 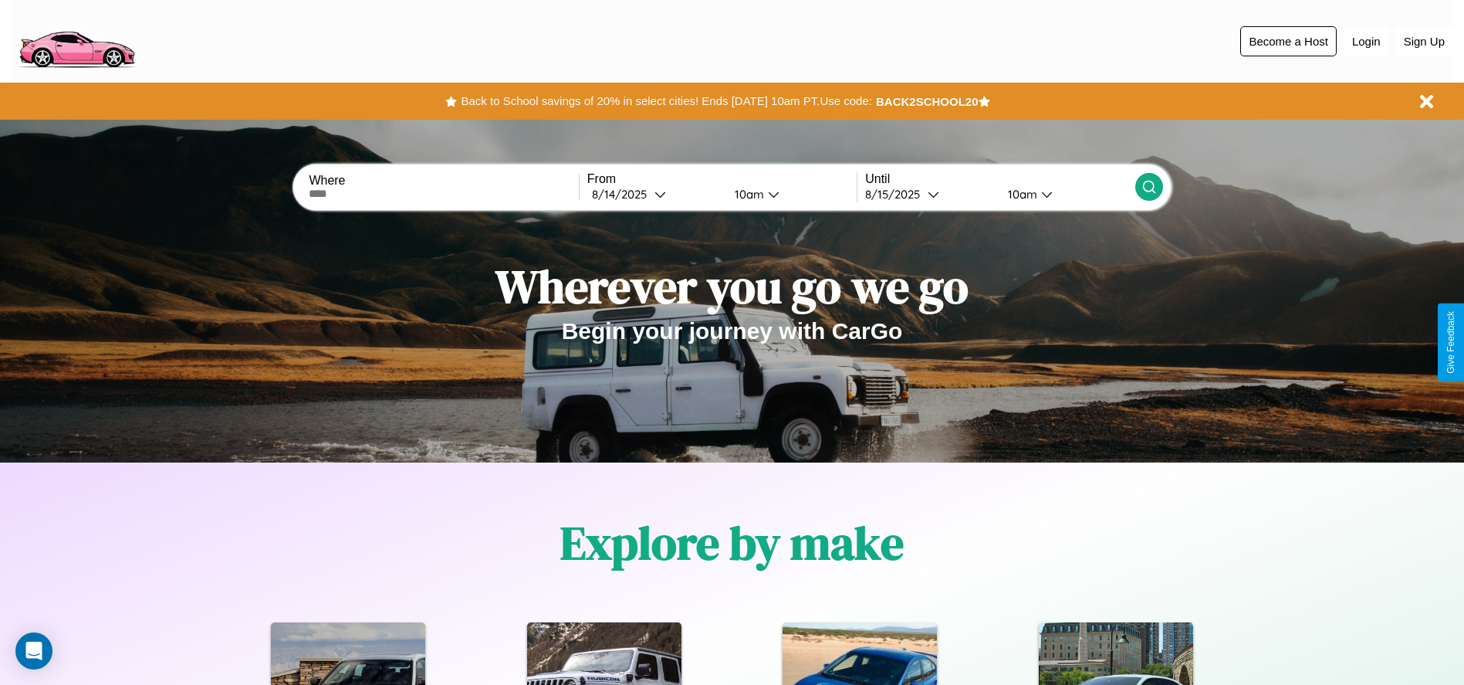 I want to click on div: 8 / 14 / 2025, so click(x=623, y=194).